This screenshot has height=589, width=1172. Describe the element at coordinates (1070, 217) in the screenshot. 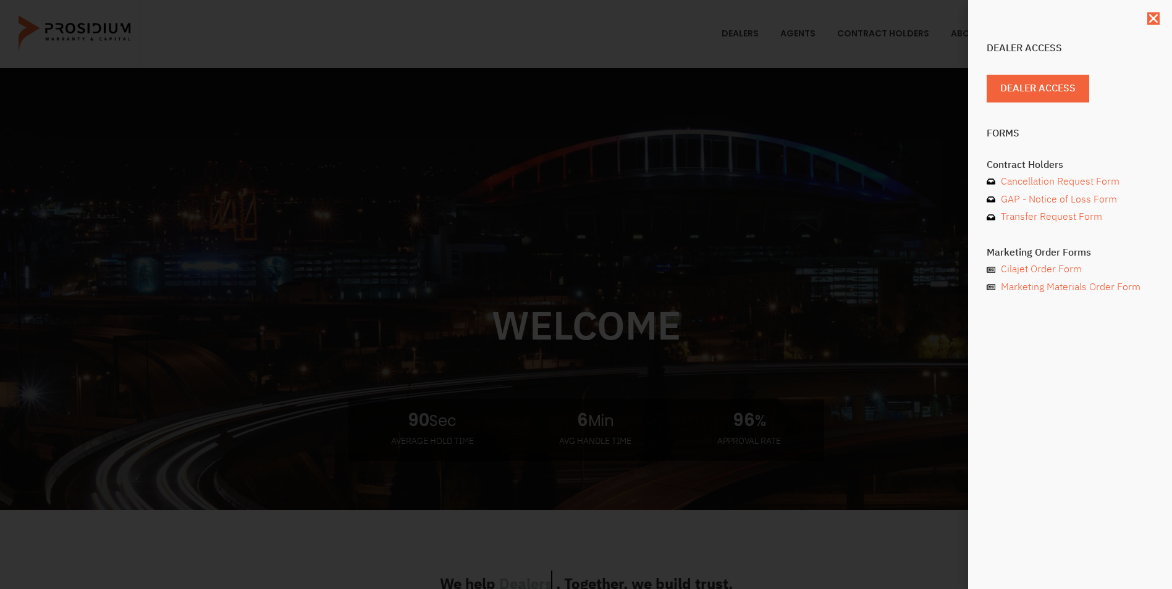

I see `a: Transfer Request Form` at that location.